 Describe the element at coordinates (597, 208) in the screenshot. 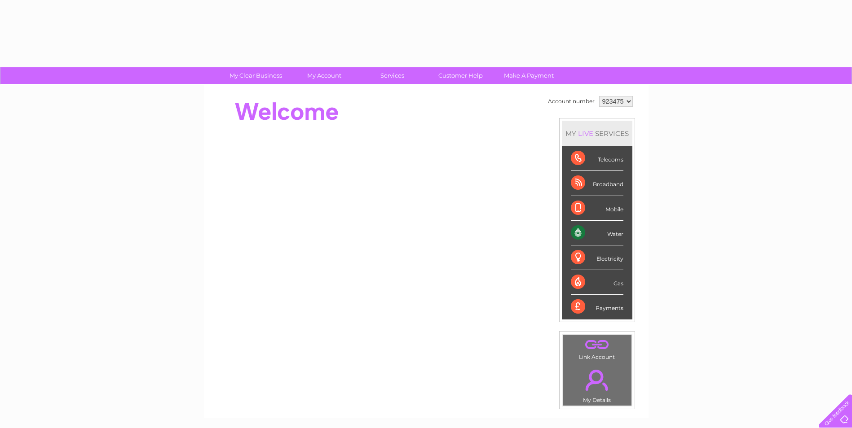

I see `div: Mobile` at that location.